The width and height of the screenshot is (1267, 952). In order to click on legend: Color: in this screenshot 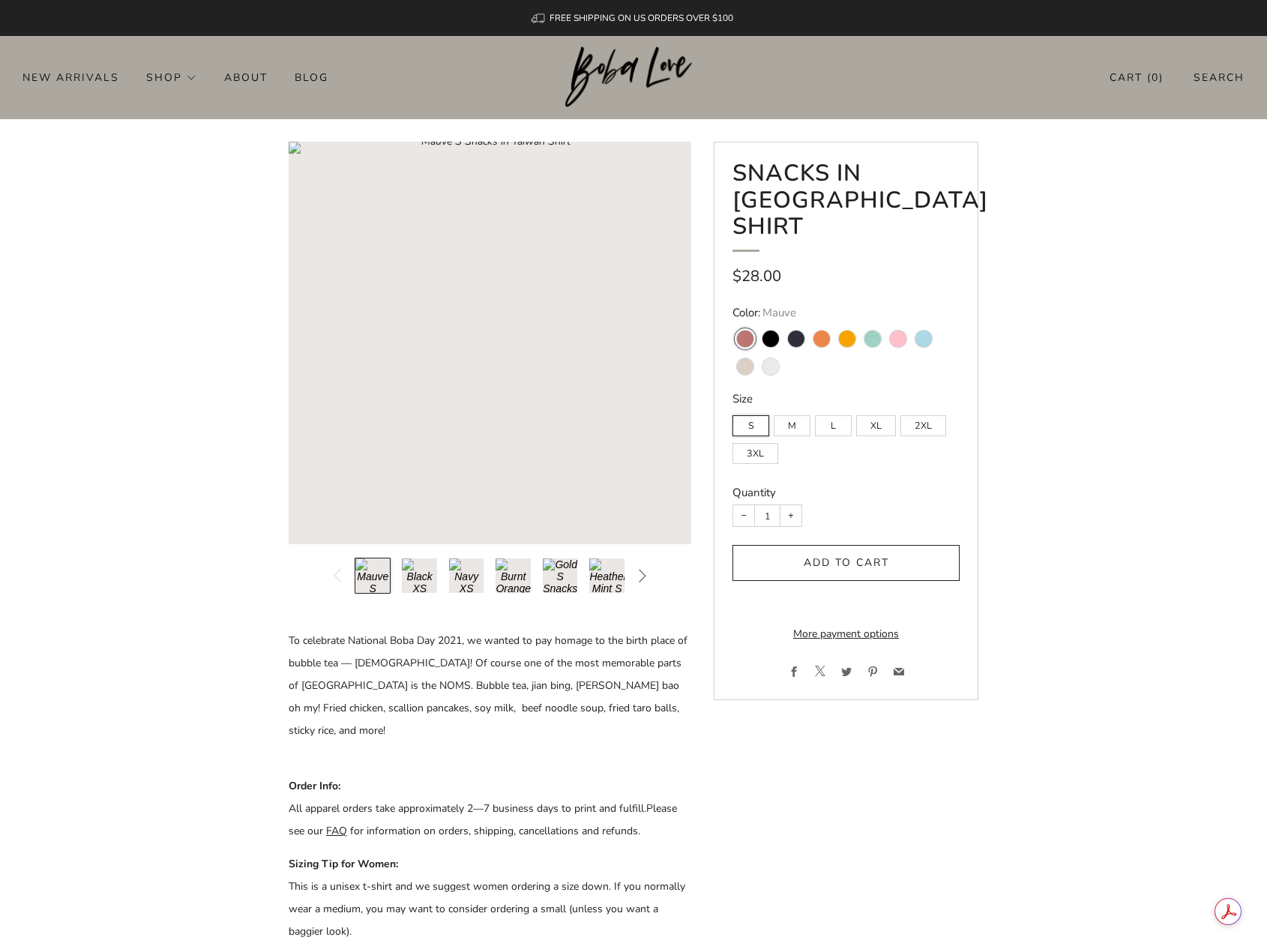, I will do `click(846, 313)`.